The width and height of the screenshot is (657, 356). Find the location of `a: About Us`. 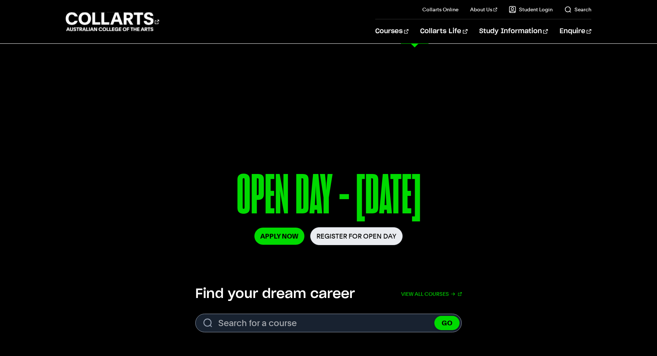

a: About Us is located at coordinates (484, 9).